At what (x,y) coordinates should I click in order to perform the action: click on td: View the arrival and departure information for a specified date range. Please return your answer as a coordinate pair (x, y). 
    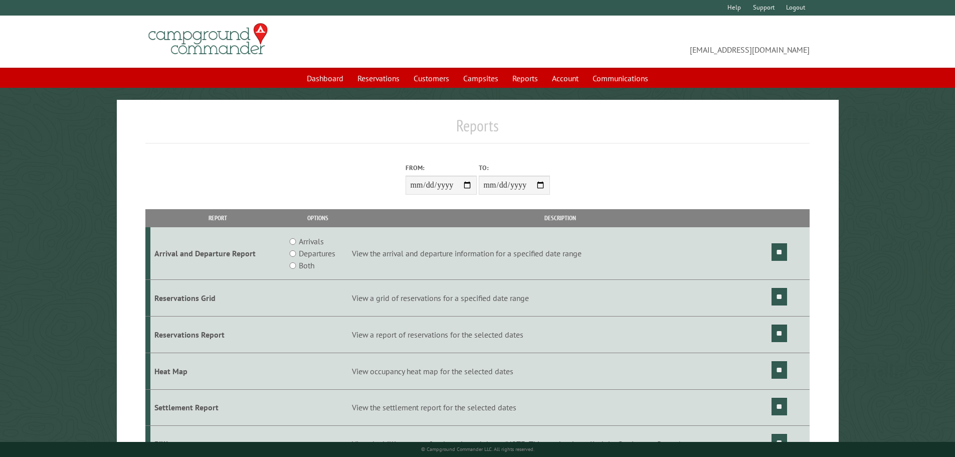
    Looking at the image, I should click on (560, 253).